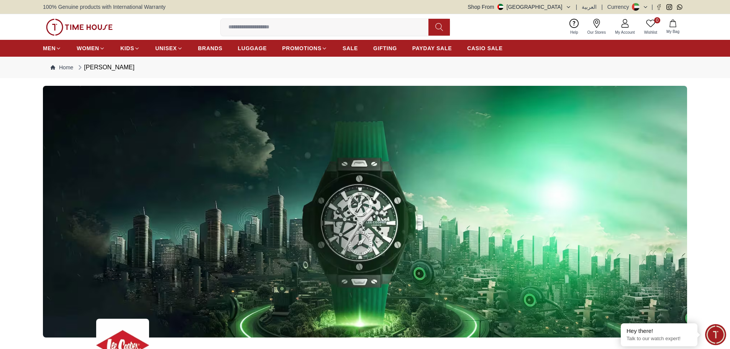 This screenshot has height=349, width=730. Describe the element at coordinates (253, 48) in the screenshot. I see `span: LUGGAGE` at that location.